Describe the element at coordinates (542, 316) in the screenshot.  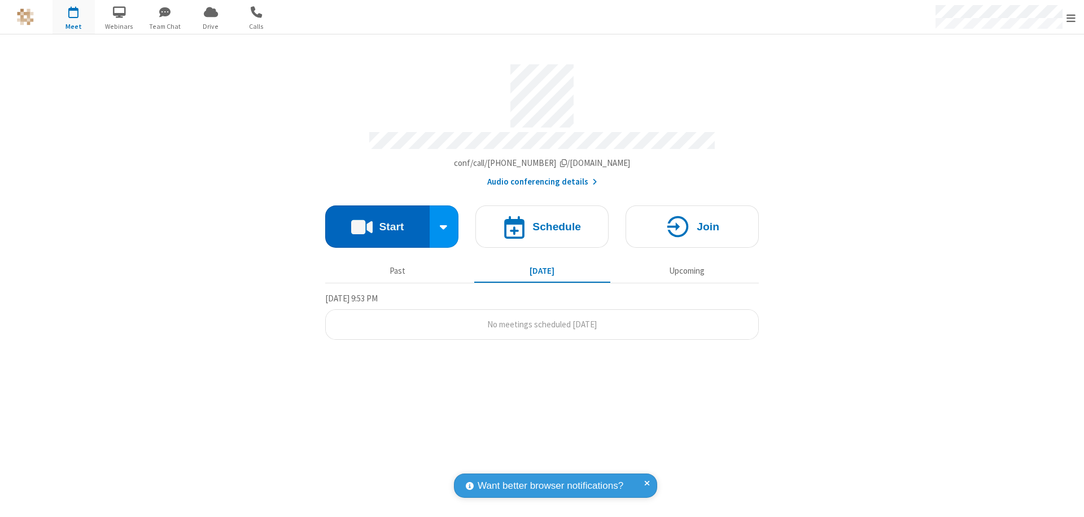
I see `section: Today's Meetings` at that location.